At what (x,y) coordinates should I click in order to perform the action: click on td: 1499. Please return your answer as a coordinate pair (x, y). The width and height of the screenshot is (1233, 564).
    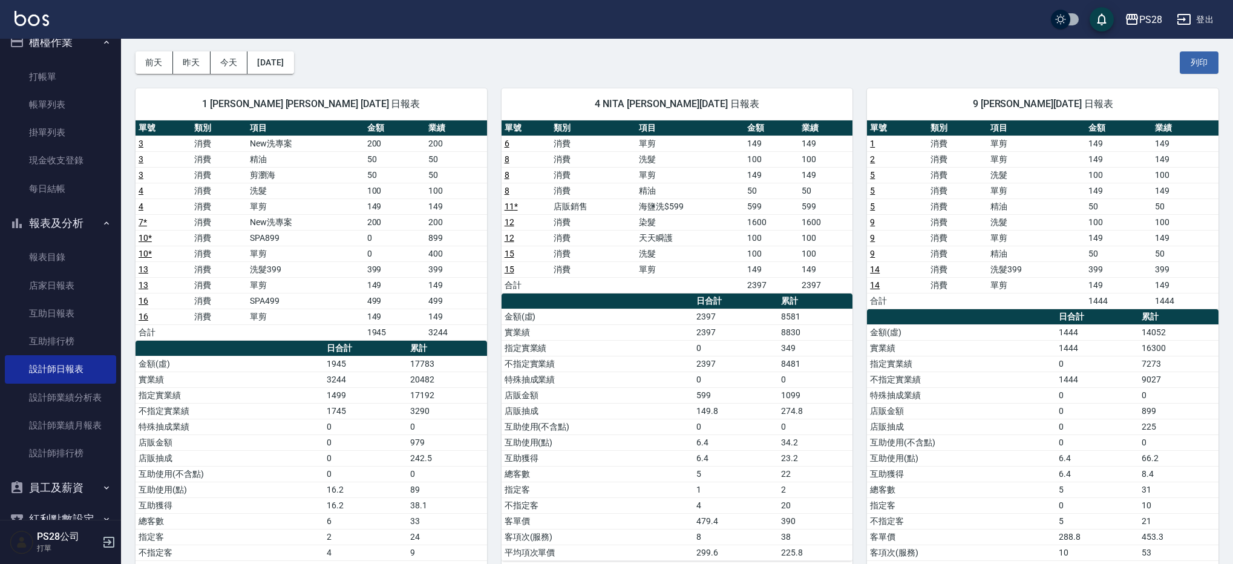
    Looking at the image, I should click on (365, 395).